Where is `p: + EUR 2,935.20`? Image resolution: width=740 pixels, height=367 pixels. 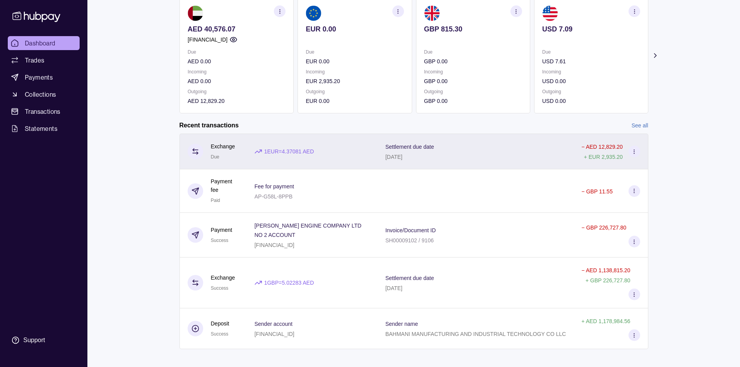
p: + EUR 2,935.20 is located at coordinates (603, 157).